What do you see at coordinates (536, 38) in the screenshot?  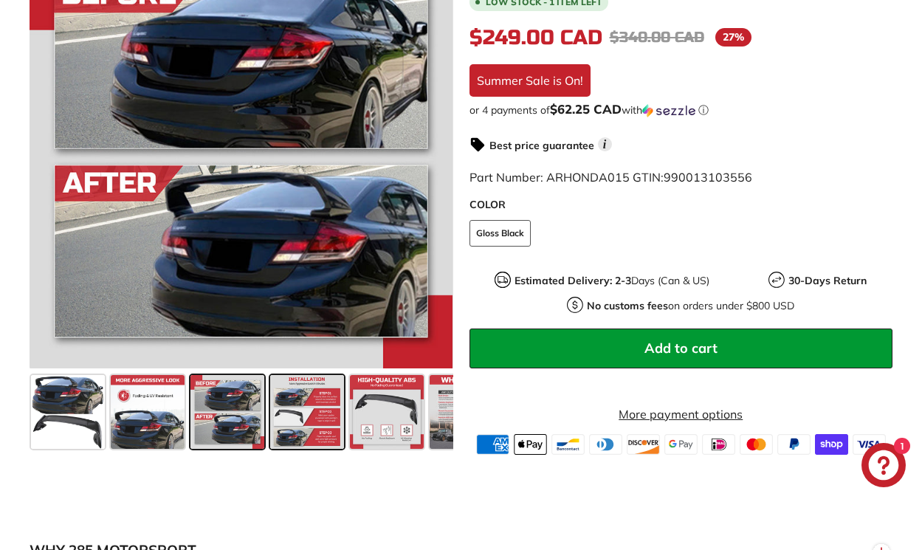 I see `span: $249.00 CAD` at bounding box center [536, 38].